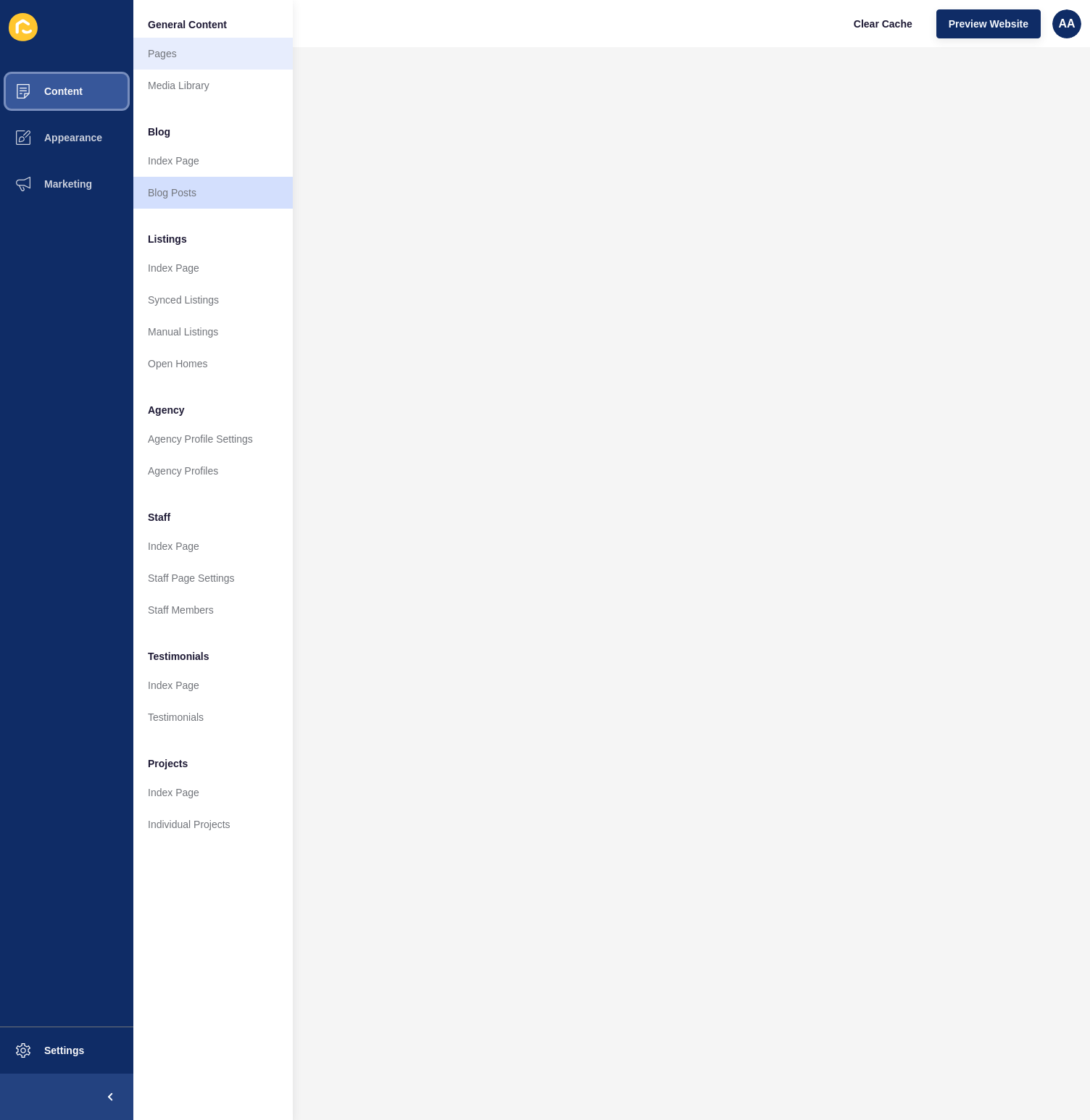 This screenshot has width=1090, height=1120. I want to click on a: Individual Projects, so click(213, 824).